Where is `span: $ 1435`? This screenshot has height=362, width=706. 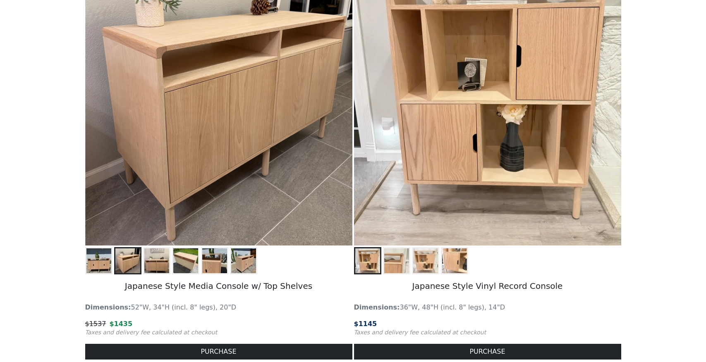 span: $ 1435 is located at coordinates (121, 324).